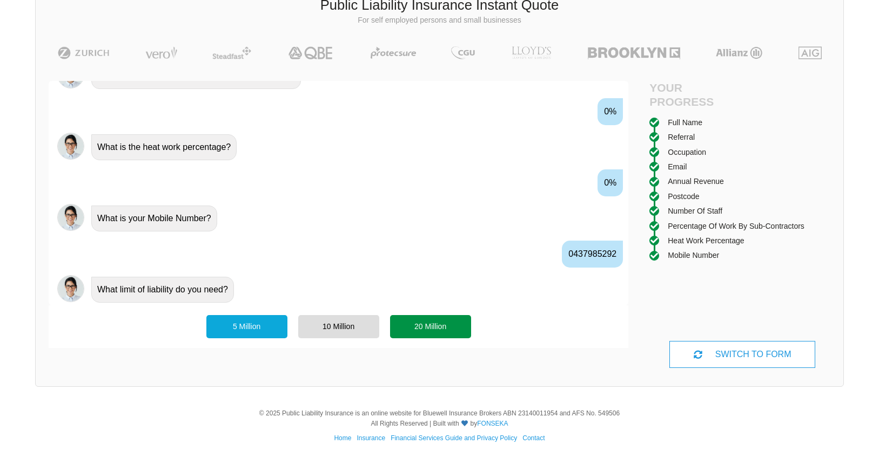  What do you see at coordinates (430, 327) in the screenshot?
I see `div: 20 Million` at bounding box center [430, 327].